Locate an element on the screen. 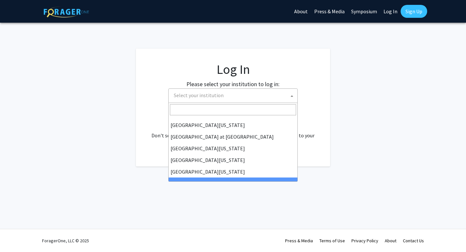  a: Privacy Policy is located at coordinates (365, 241).